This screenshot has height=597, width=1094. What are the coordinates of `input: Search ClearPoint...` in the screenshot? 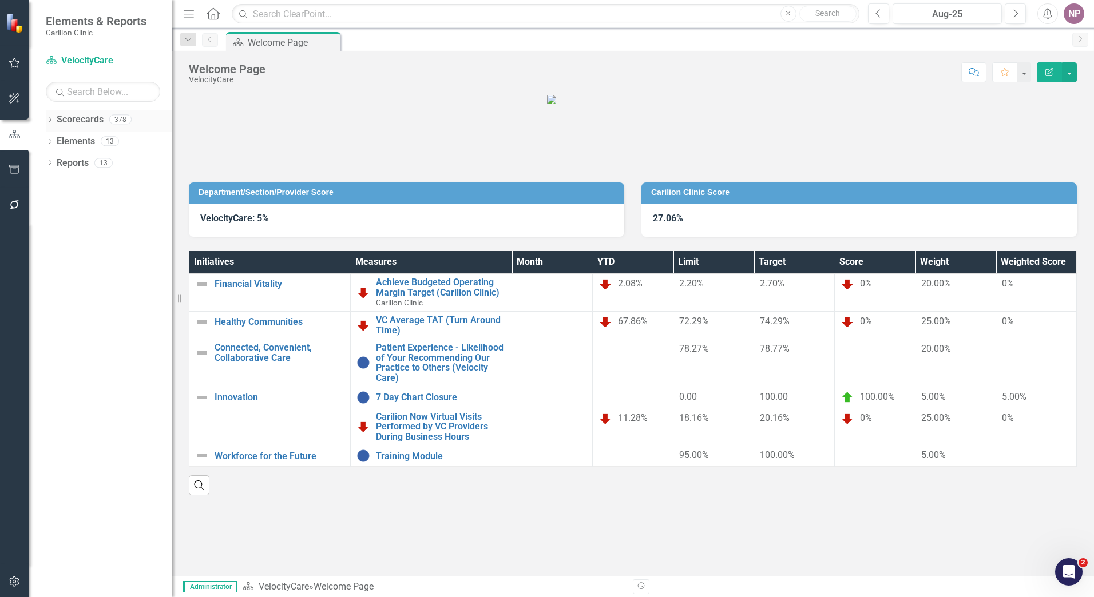 It's located at (545, 14).